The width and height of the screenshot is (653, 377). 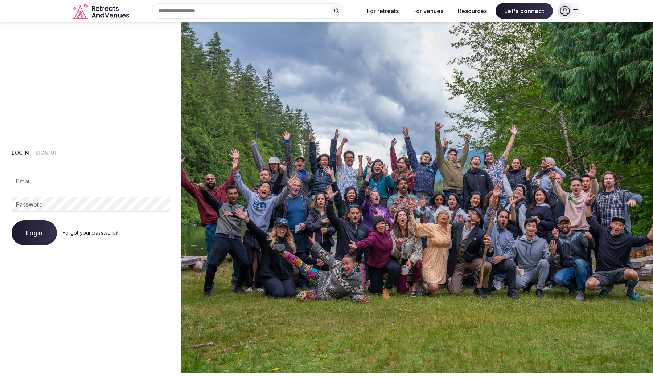 What do you see at coordinates (428, 11) in the screenshot?
I see `button: For venues` at bounding box center [428, 11].